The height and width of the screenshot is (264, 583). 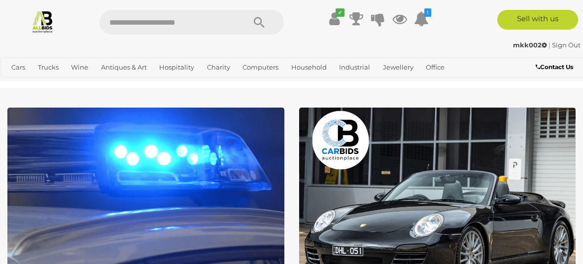 I want to click on a: Jewellery, so click(x=398, y=67).